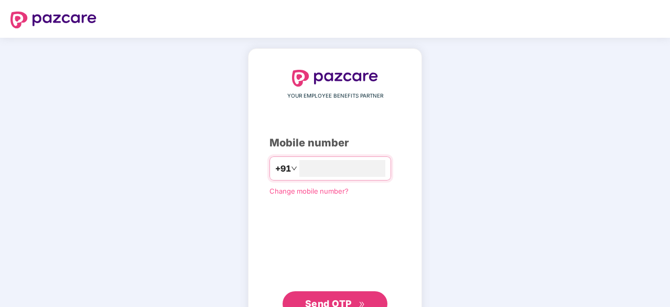 The image size is (670, 307). What do you see at coordinates (335, 143) in the screenshot?
I see `div: Mobile number` at bounding box center [335, 143].